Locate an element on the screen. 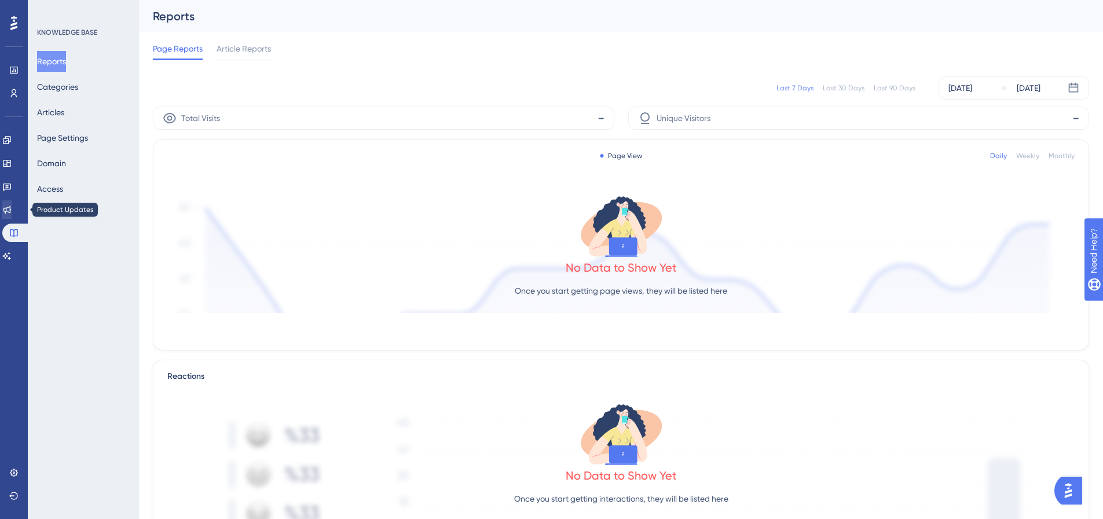  button: Page Settings is located at coordinates (63, 138).